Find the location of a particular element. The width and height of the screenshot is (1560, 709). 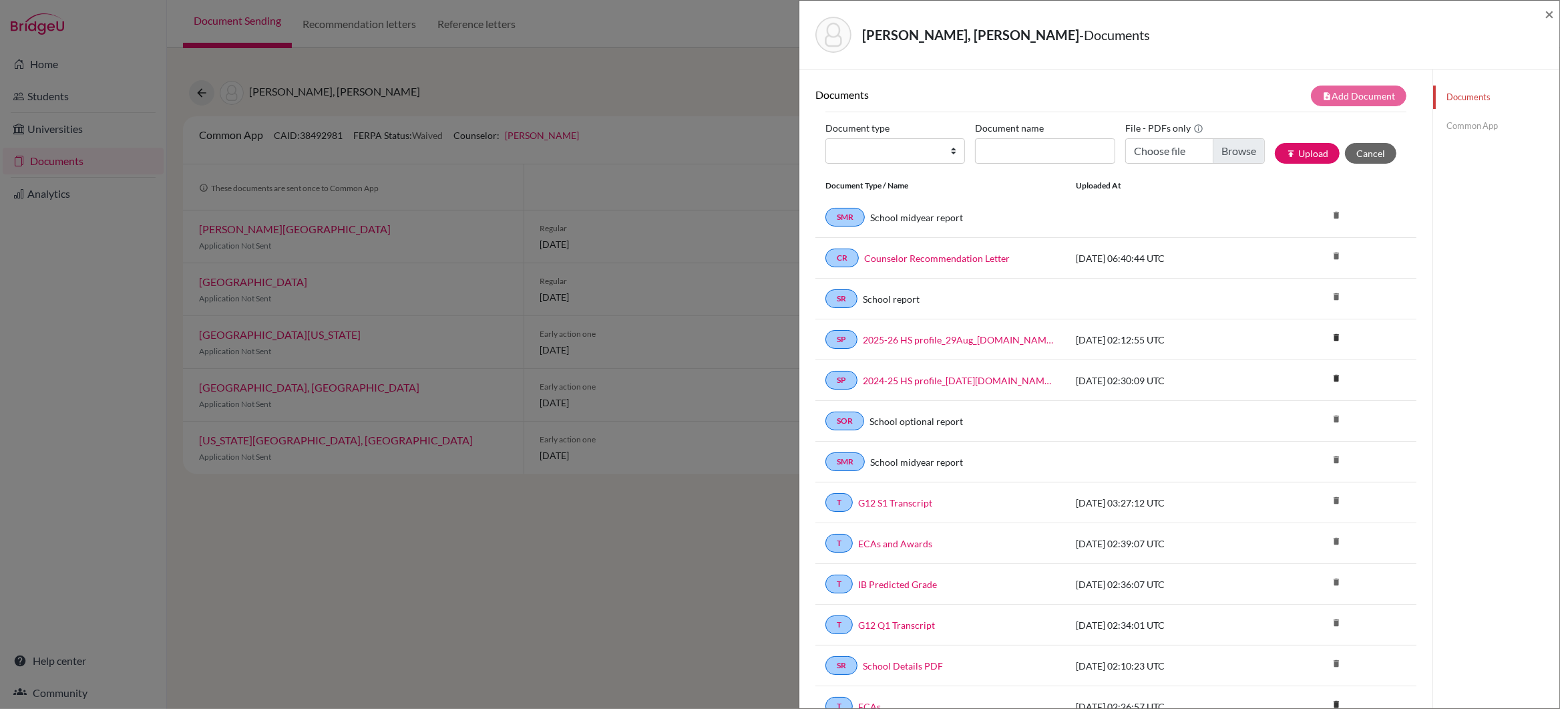

label: File - PDFs only is located at coordinates (1164, 128).